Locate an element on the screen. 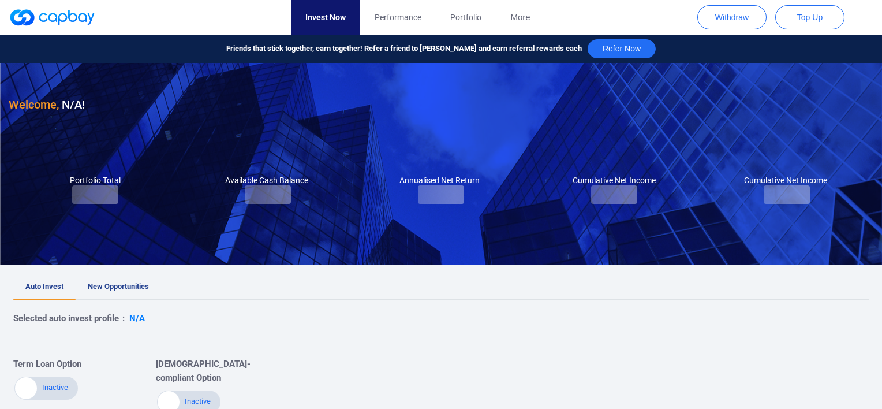 Image resolution: width=882 pixels, height=409 pixels. h5: Portfolio Total is located at coordinates (95, 180).